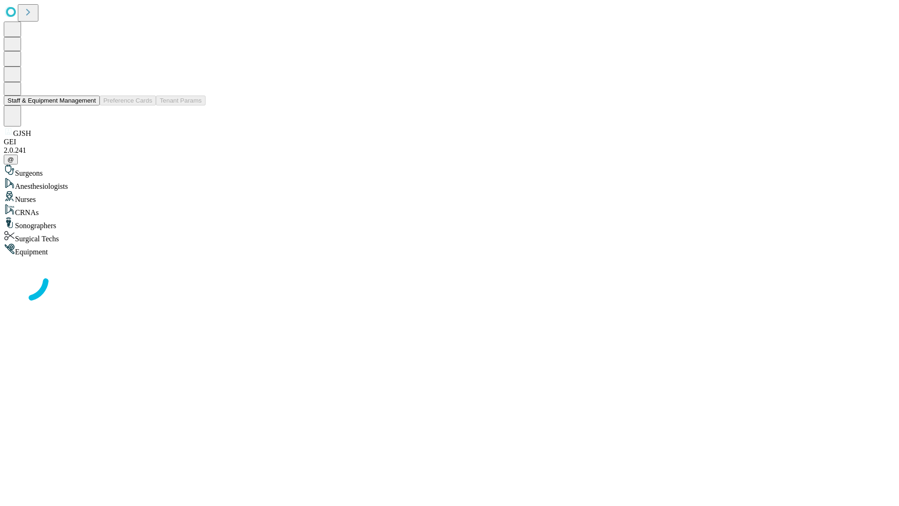 The height and width of the screenshot is (506, 899). I want to click on div: Surgical Techs, so click(449, 236).